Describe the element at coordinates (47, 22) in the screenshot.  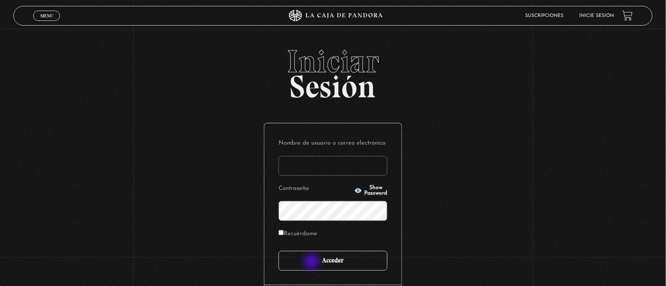
I see `span: Cerrar` at that location.